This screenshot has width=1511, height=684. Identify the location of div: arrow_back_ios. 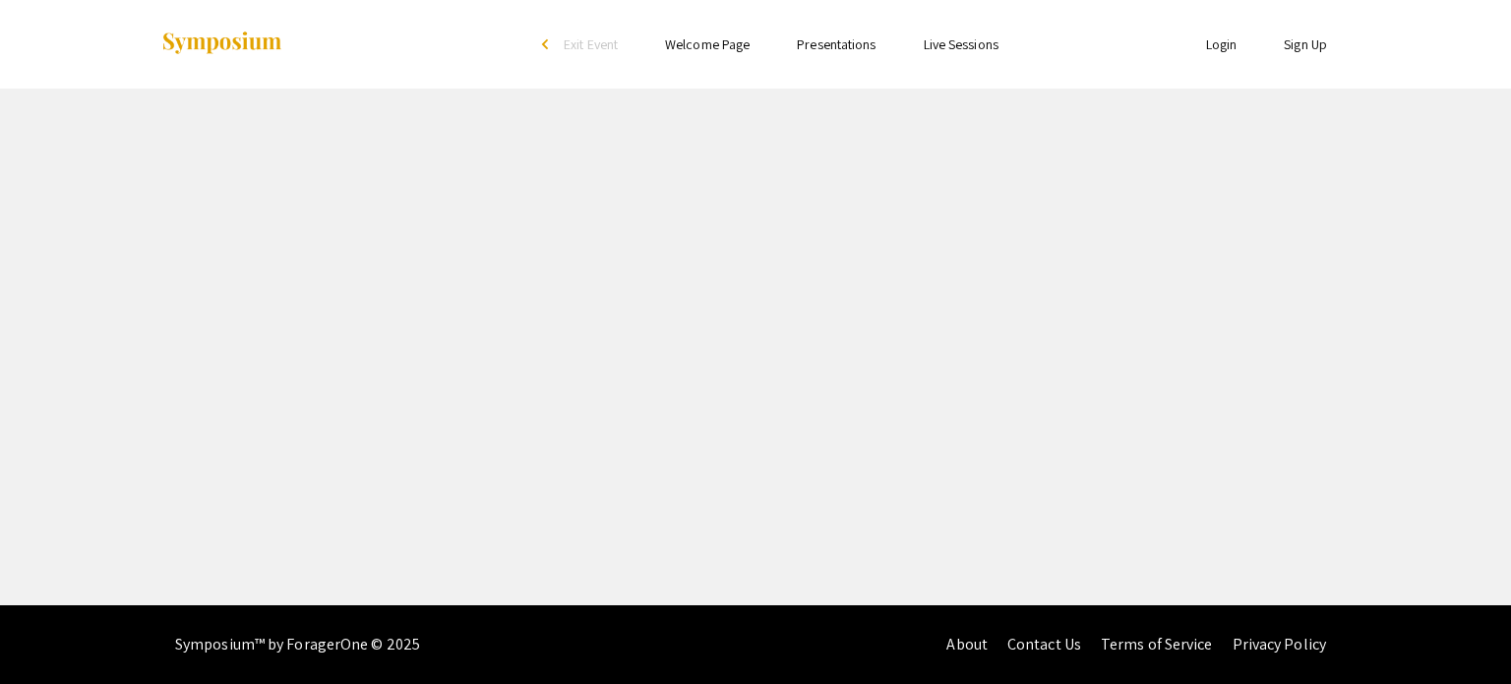
(548, 44).